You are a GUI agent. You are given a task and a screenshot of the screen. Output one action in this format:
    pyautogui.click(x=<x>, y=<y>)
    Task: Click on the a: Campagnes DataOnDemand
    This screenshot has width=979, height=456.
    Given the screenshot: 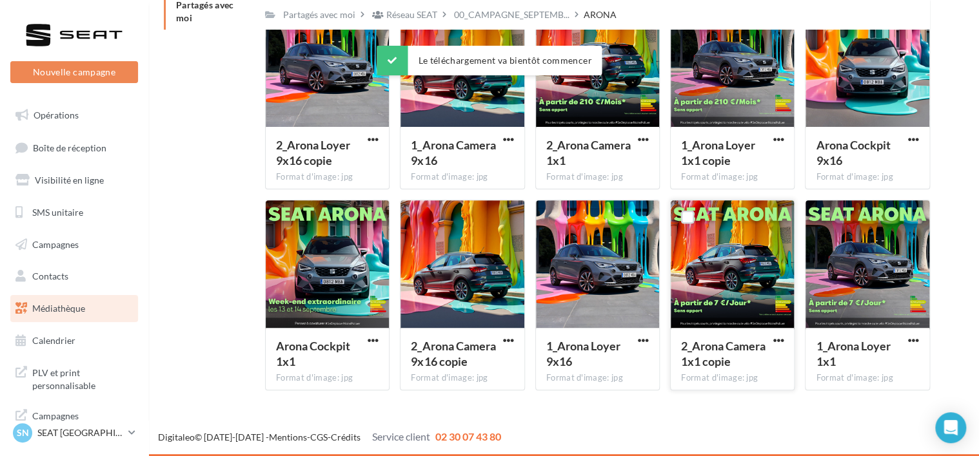 What is the action you would take?
    pyautogui.click(x=74, y=421)
    